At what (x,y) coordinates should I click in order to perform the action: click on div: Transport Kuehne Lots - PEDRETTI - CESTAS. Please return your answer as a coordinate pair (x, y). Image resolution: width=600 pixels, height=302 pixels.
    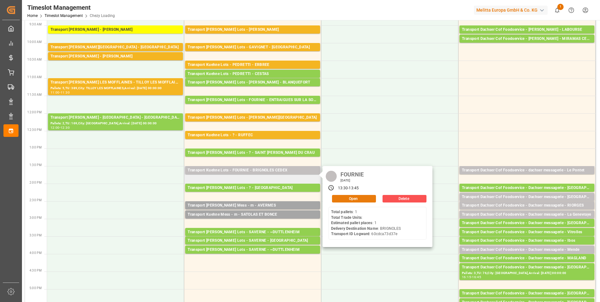
    Looking at the image, I should click on (253, 74).